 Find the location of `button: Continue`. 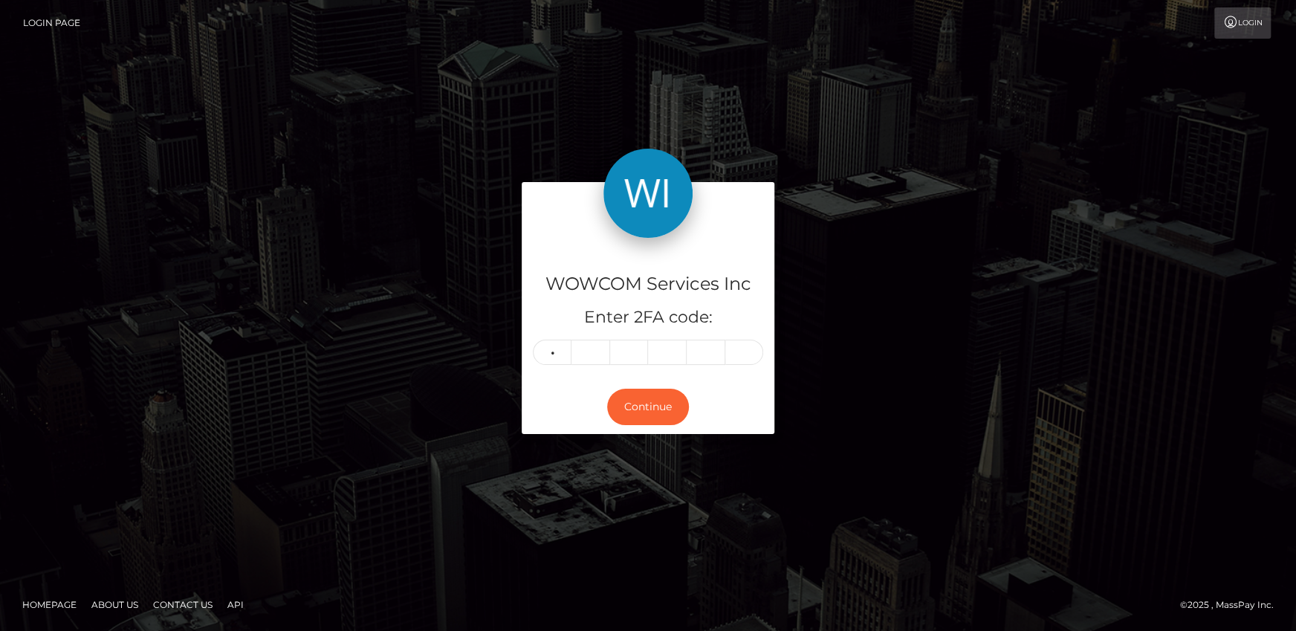

button: Continue is located at coordinates (648, 407).